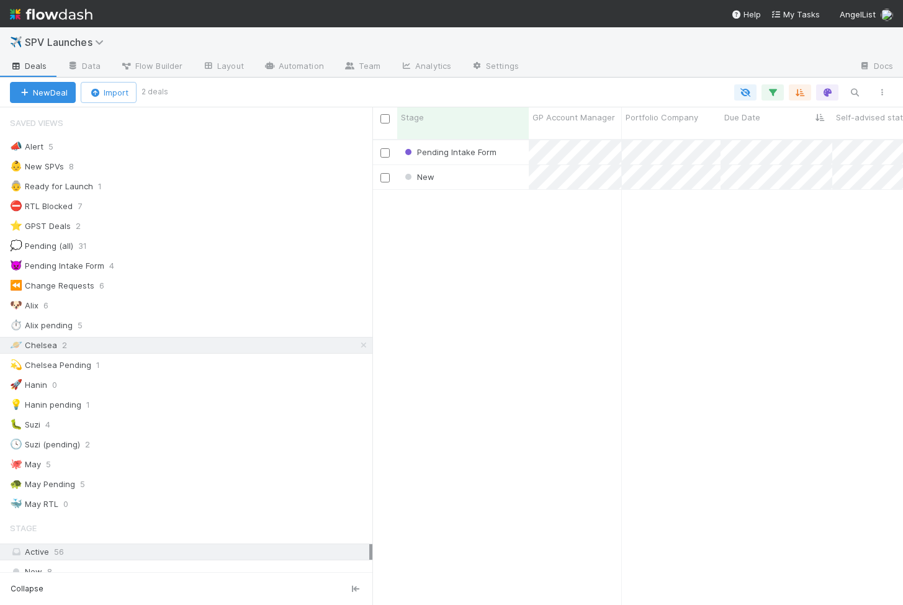  I want to click on span: AngelList, so click(858, 14).